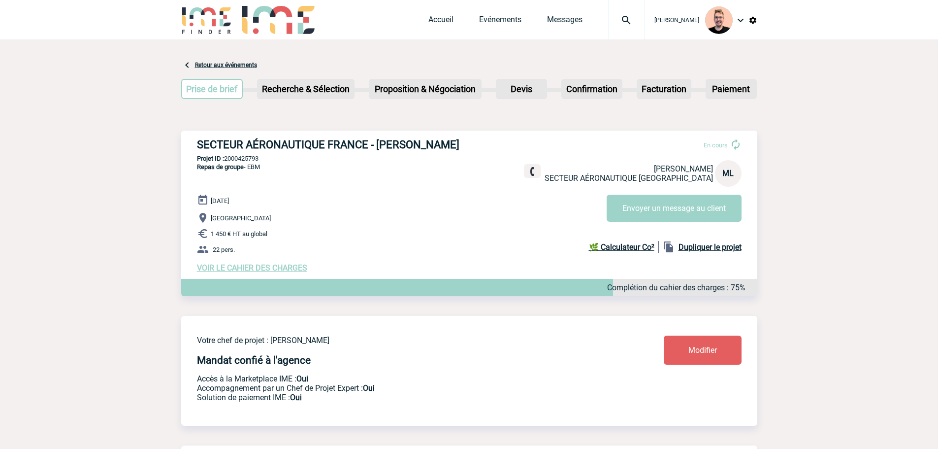 Image resolution: width=938 pixels, height=449 pixels. What do you see at coordinates (592, 89) in the screenshot?
I see `p: Confirmation` at bounding box center [592, 89].